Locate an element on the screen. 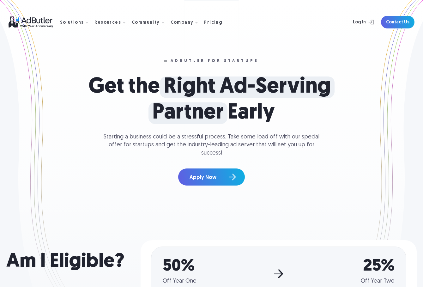 This screenshot has width=423, height=287. div: Community is located at coordinates (146, 23).